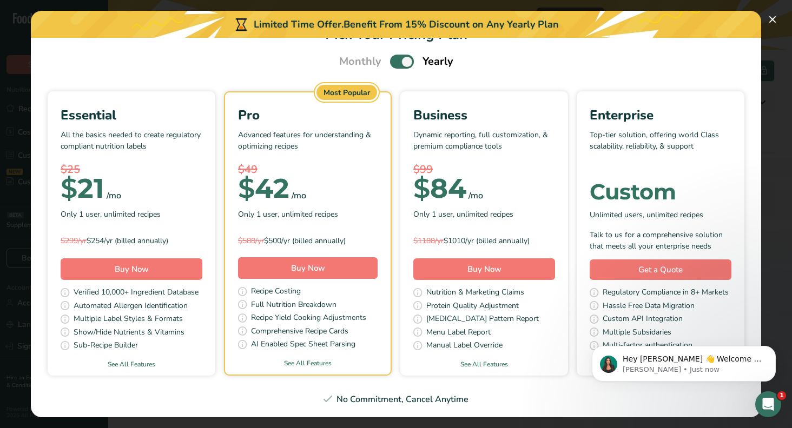 The width and height of the screenshot is (792, 428). I want to click on div: $49, so click(308, 170).